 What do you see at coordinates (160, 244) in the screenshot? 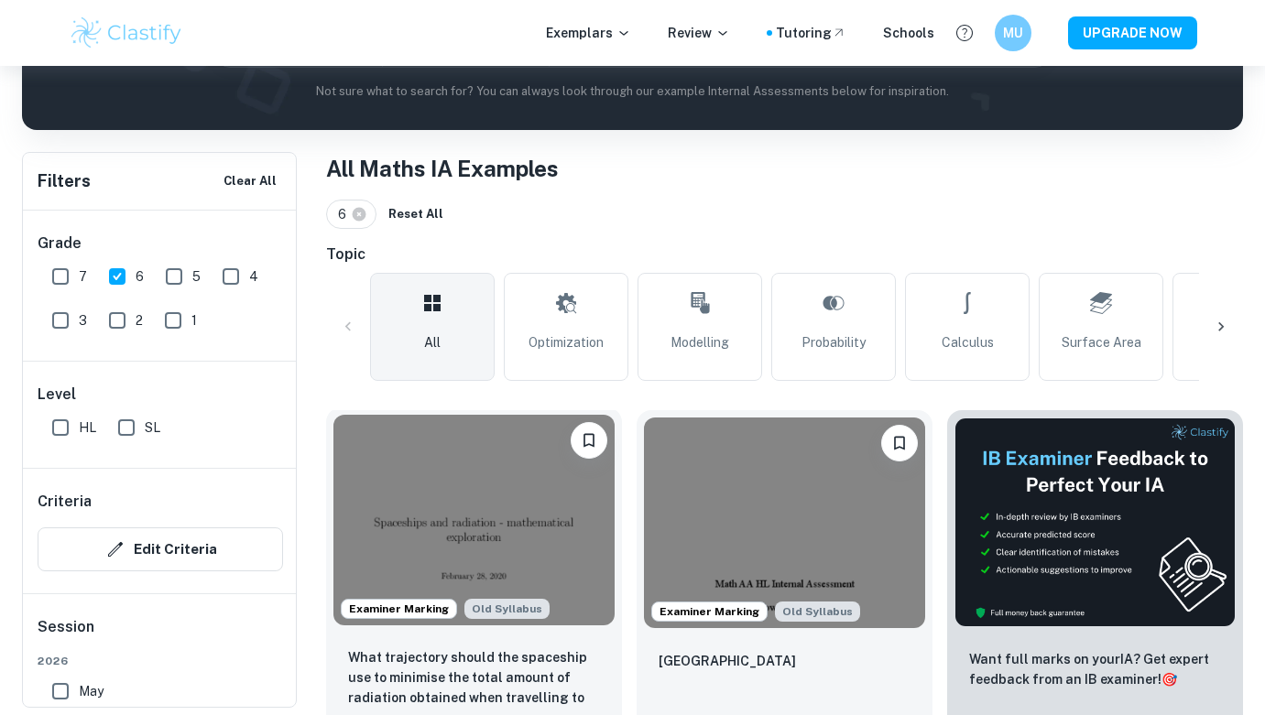
I see `h6: Grade` at bounding box center [160, 244].